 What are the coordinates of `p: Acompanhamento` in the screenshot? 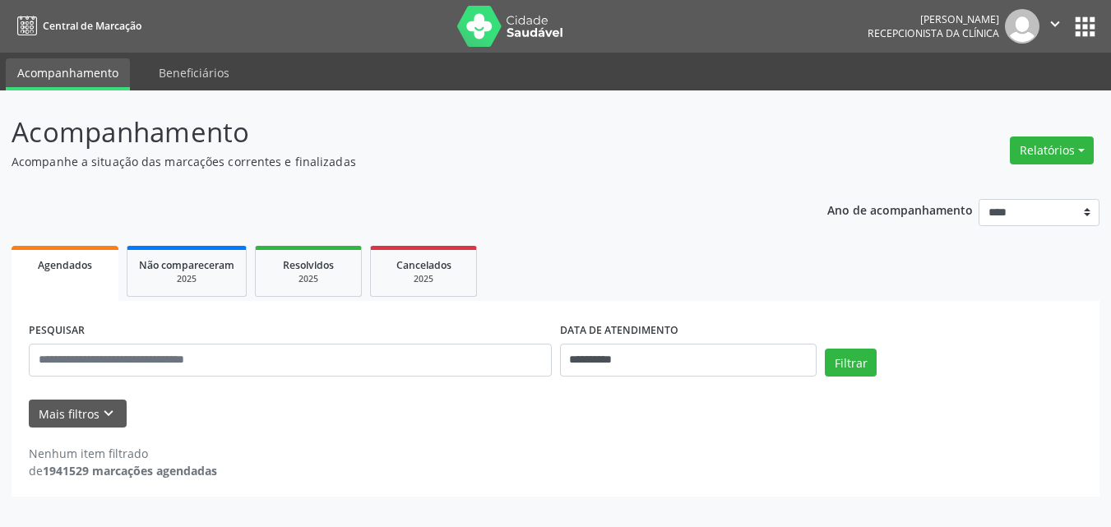 It's located at (392, 132).